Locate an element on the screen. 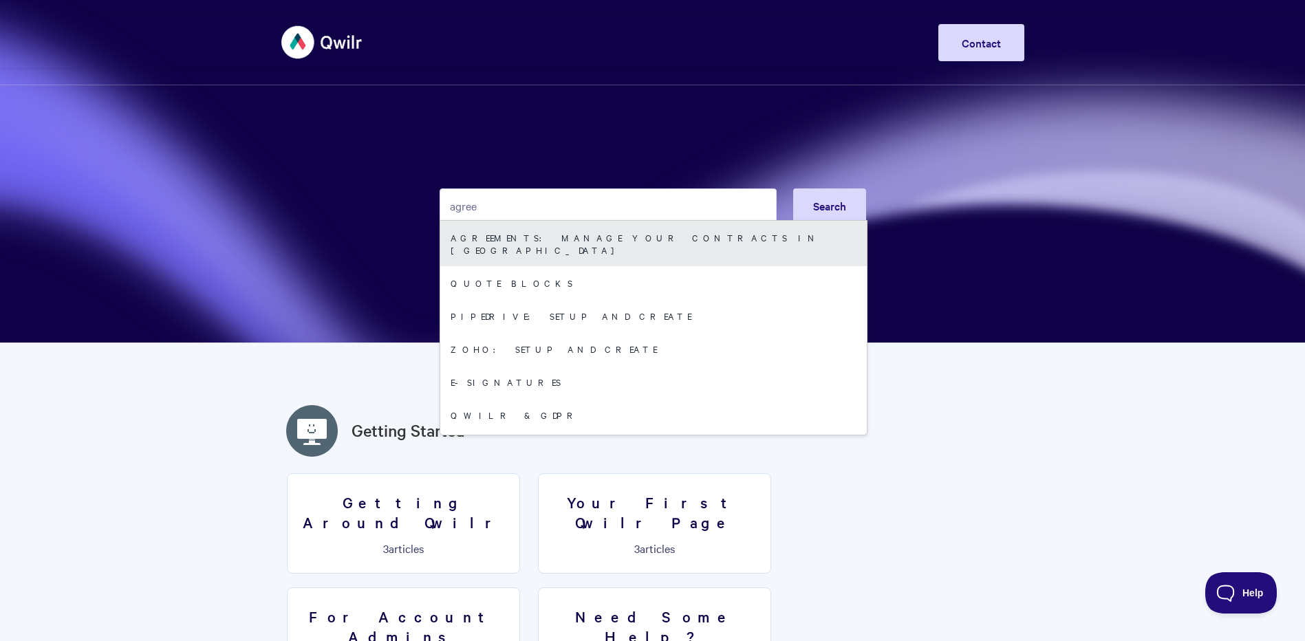 This screenshot has width=1305, height=641. h3: Your First Qwilr Page is located at coordinates (654, 512).